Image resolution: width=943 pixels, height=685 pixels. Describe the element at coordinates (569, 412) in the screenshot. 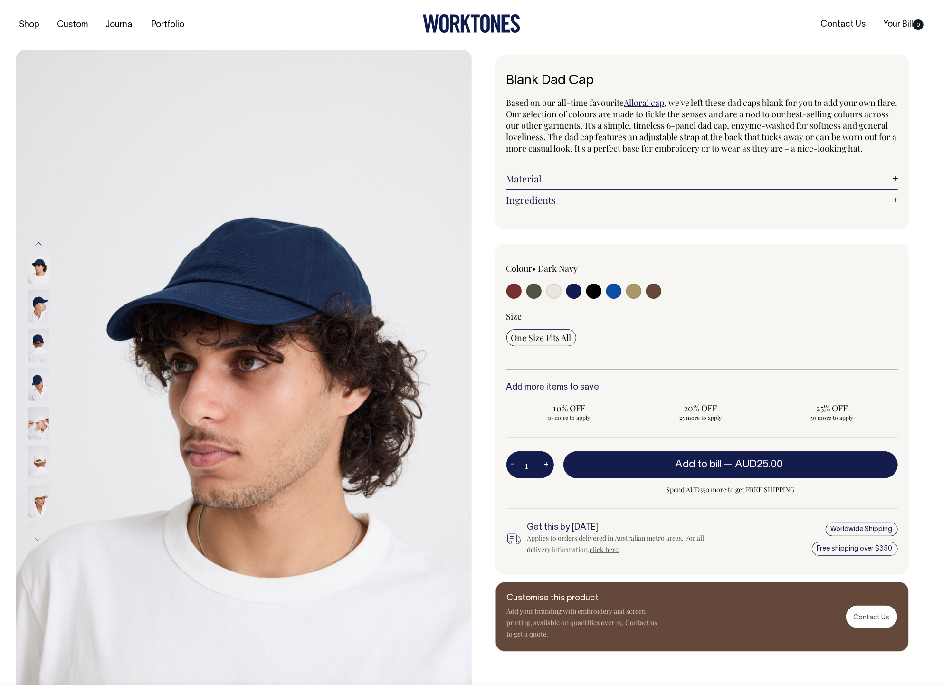

I see `input: 10% OFF 10 more to apply` at that location.